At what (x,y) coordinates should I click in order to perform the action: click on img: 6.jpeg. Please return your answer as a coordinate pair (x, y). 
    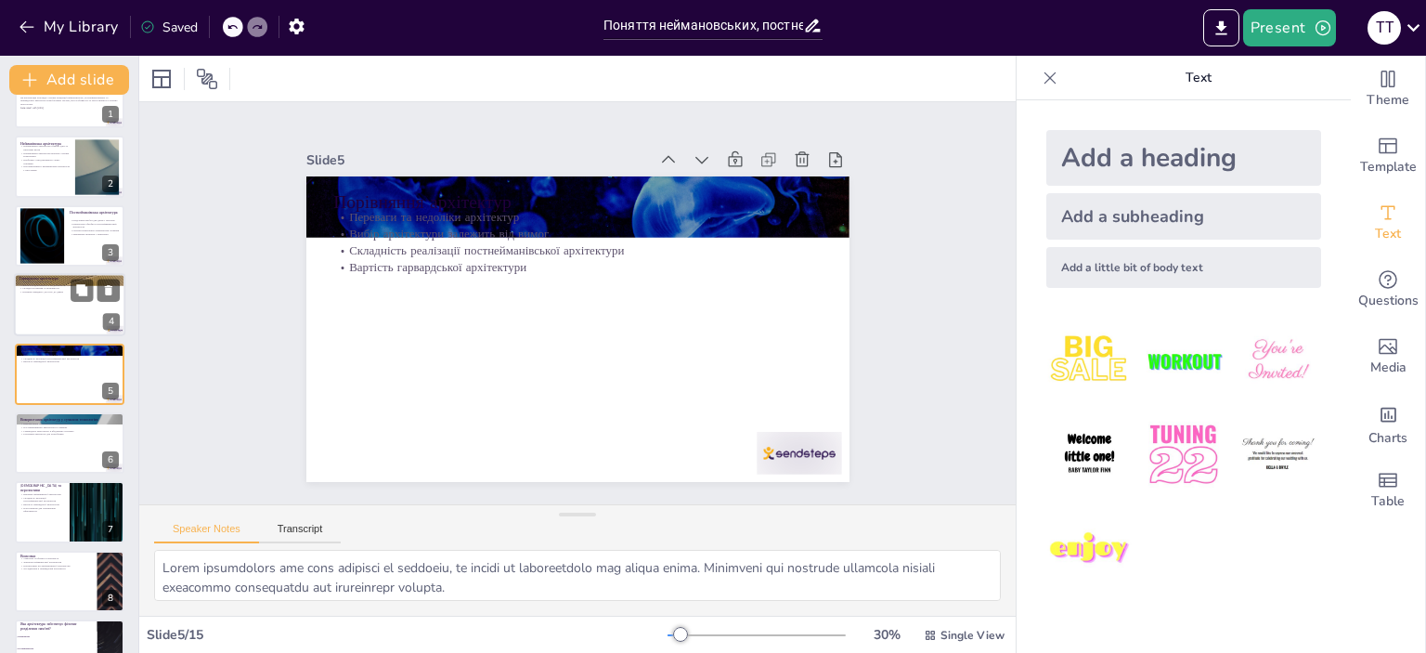
    Looking at the image, I should click on (1278, 454).